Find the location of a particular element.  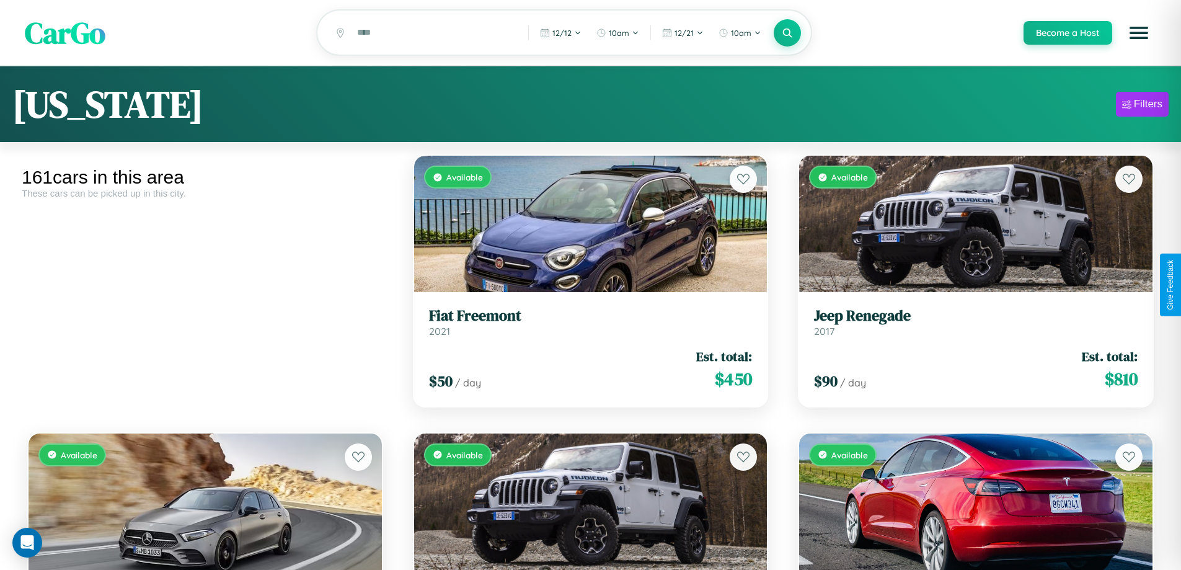

div: Open Intercom Messenger is located at coordinates (27, 543).